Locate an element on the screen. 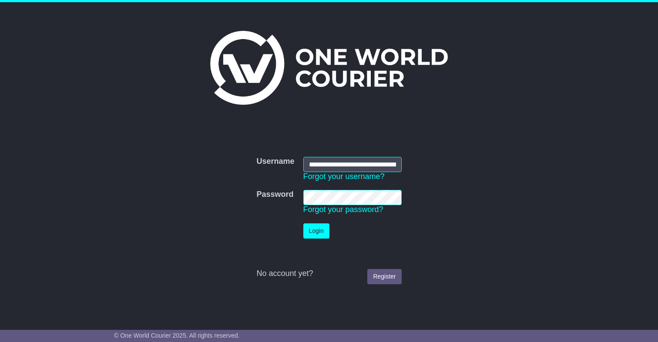  img: One World is located at coordinates (329, 68).